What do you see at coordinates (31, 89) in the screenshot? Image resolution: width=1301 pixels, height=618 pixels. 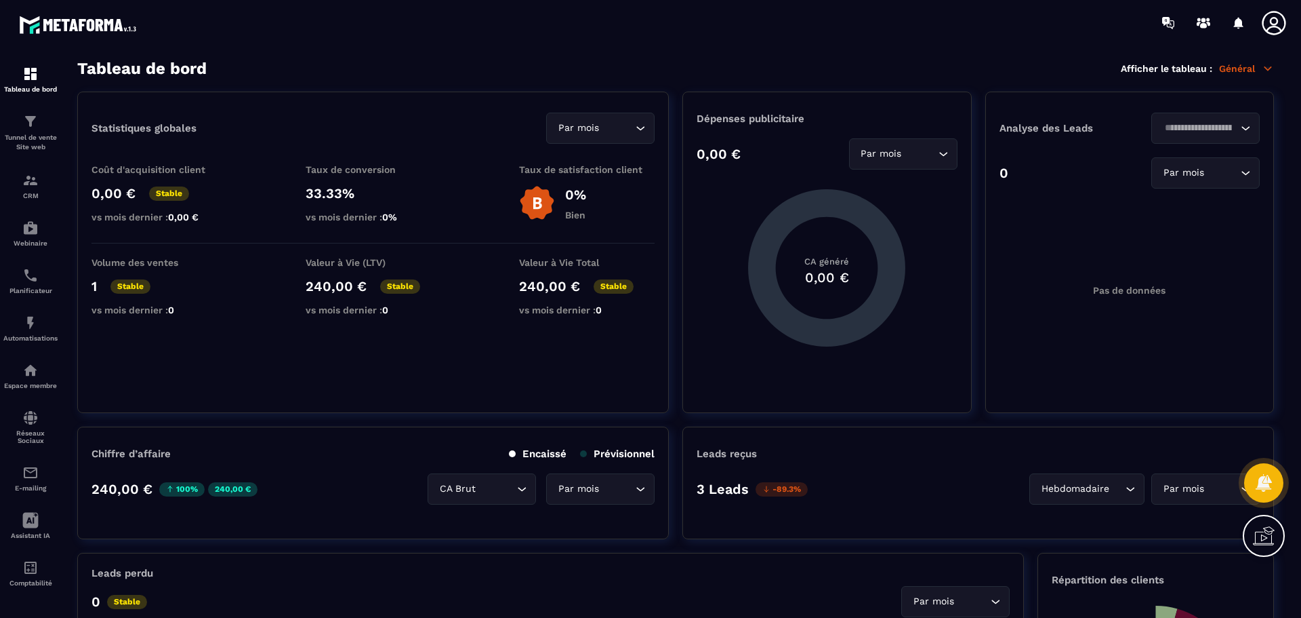 I see `p: Tableau de bord` at bounding box center [31, 89].